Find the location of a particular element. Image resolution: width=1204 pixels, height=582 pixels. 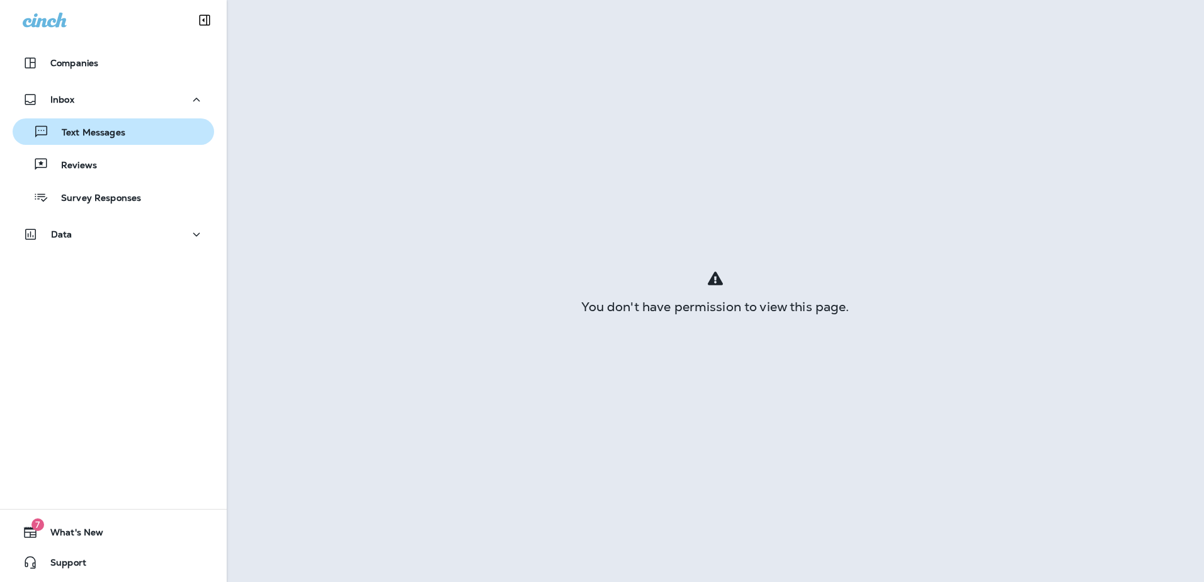

p: Inbox is located at coordinates (62, 99).